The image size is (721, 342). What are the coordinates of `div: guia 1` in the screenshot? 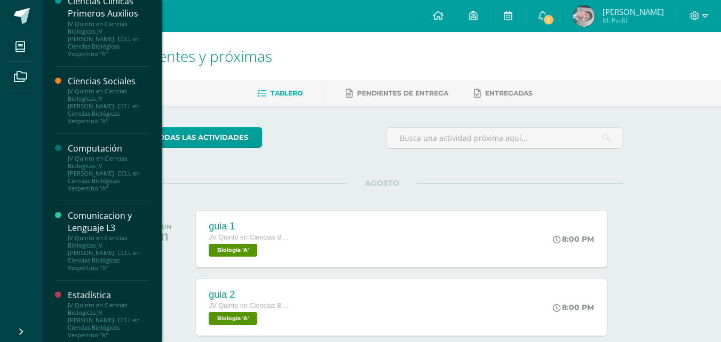 It's located at (249, 226).